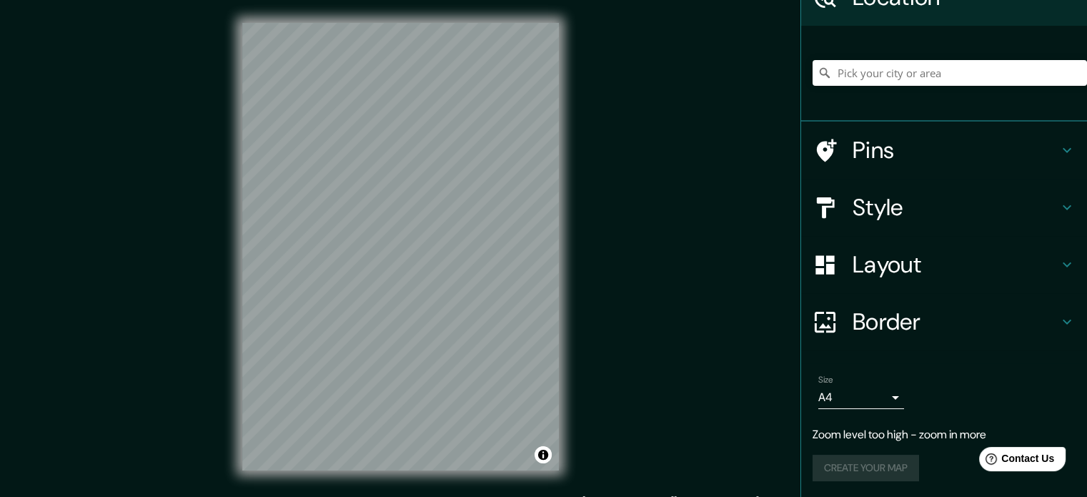 The image size is (1087, 497). Describe the element at coordinates (825, 379) in the screenshot. I see `label: Size` at that location.